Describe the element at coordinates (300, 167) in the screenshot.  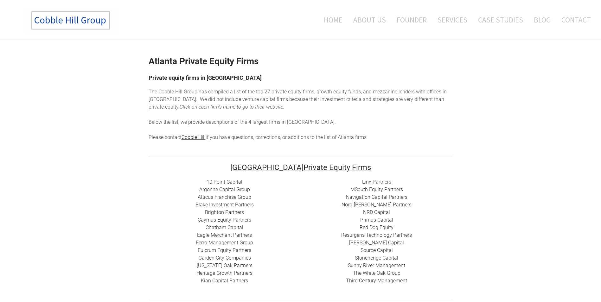
I see `font: Private Equity Firms` at that location.